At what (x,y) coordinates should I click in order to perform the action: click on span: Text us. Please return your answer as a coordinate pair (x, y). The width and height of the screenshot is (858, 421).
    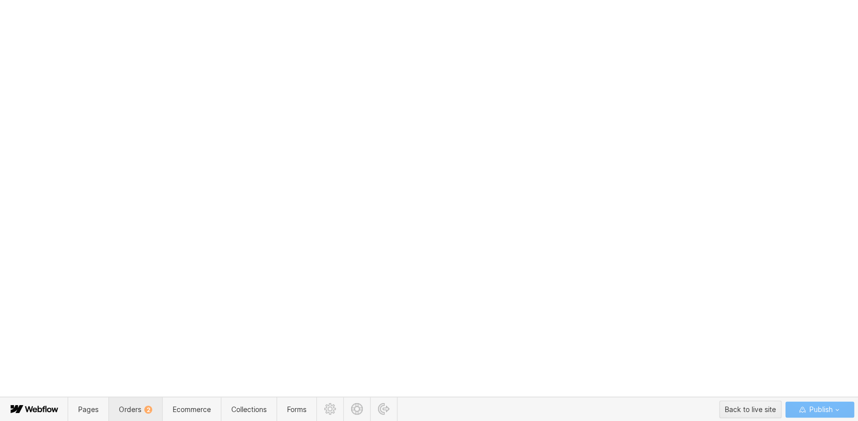
    Looking at the image, I should click on (17, 28).